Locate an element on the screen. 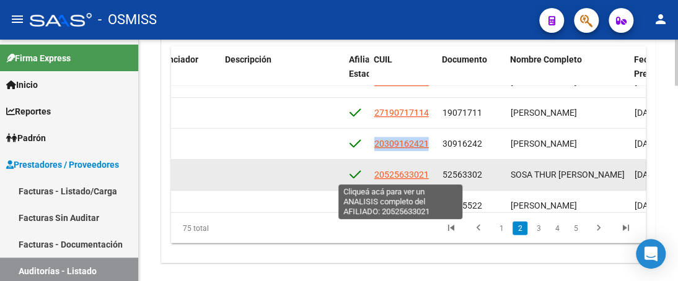 This screenshot has height=281, width=678. span: Comentario Gerenciador is located at coordinates (149, 60).